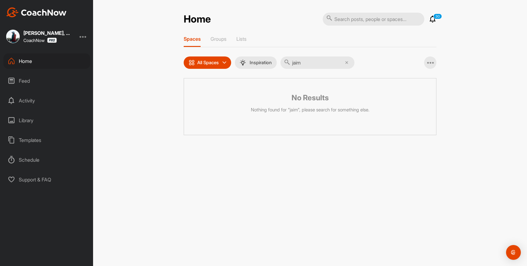 The image size is (527, 266). What do you see at coordinates (36, 12) in the screenshot?
I see `img: CoachNow` at bounding box center [36, 12].